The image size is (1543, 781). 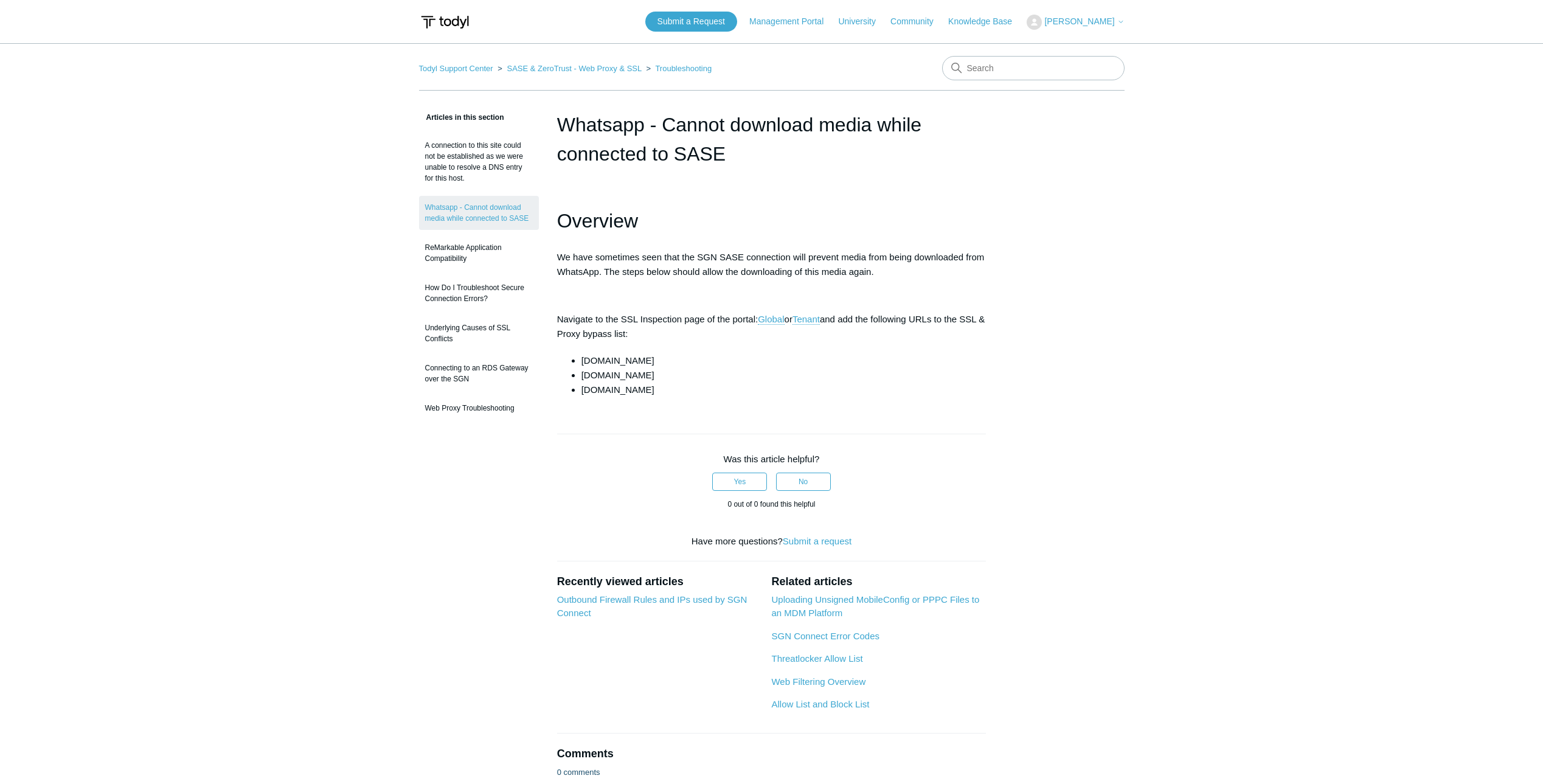 I want to click on li: SASE & ZeroTrust - Web Proxy & SSL, so click(x=569, y=68).